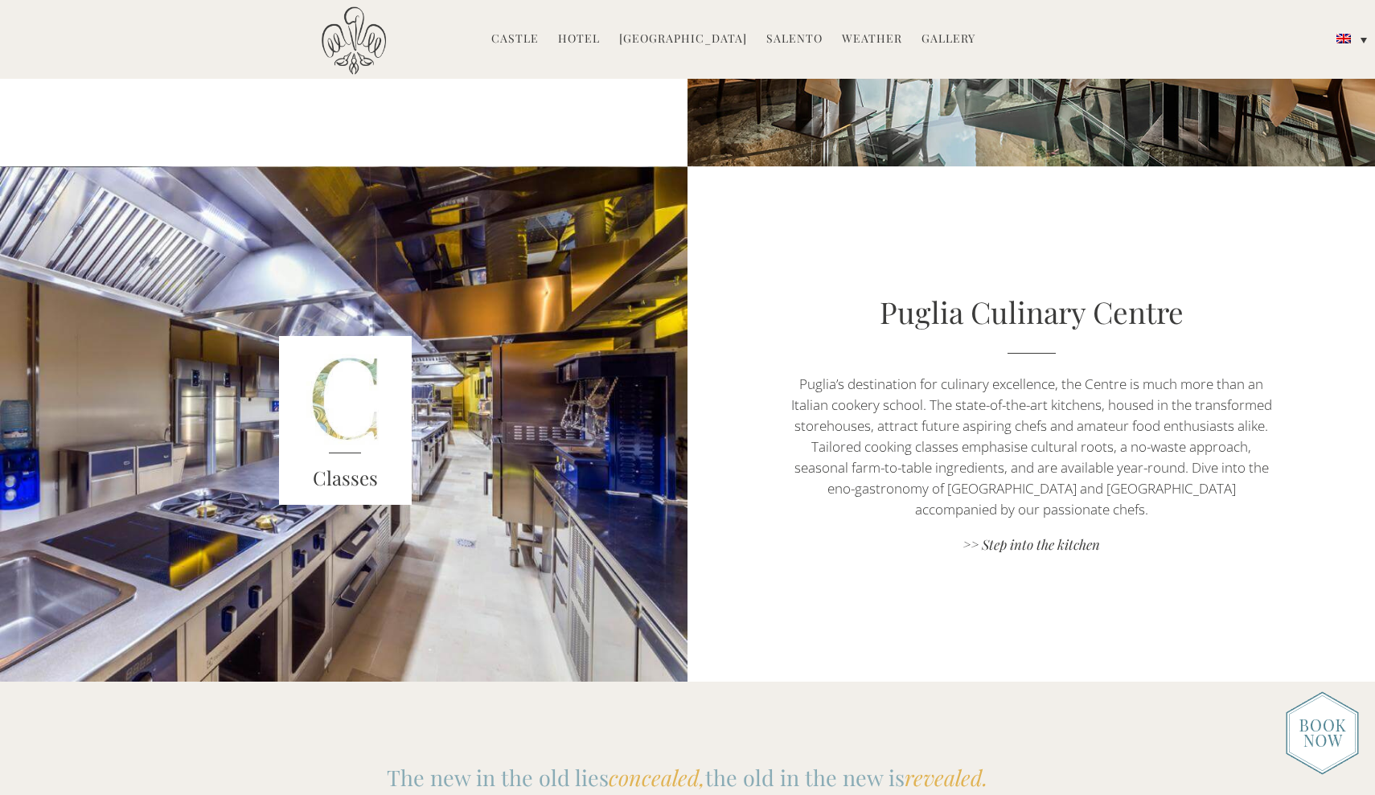 This screenshot has width=1375, height=795. What do you see at coordinates (579, 39) in the screenshot?
I see `a: Hotel` at bounding box center [579, 39].